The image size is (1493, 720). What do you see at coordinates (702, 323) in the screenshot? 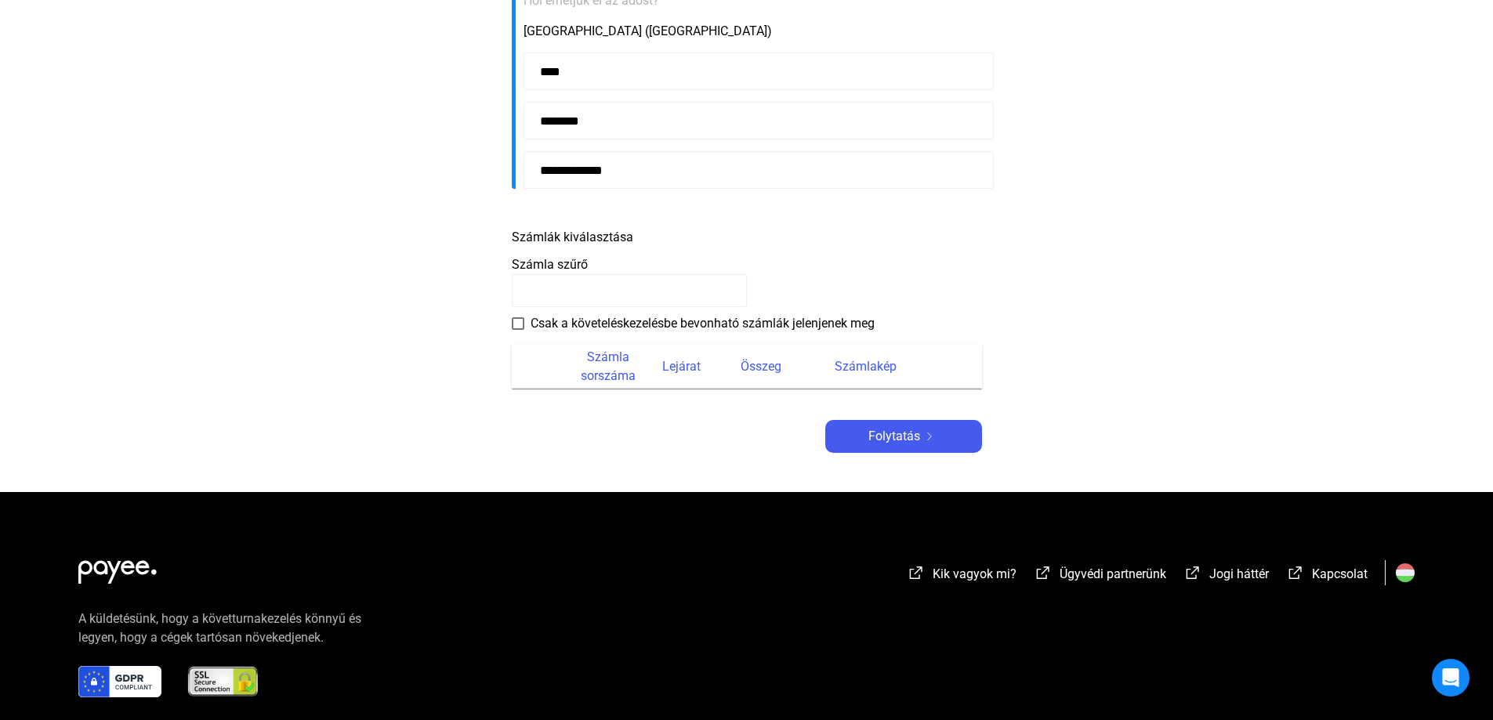
I see `font: Csak a követeléskezelésbe bevonható számlák jelenjenek meg` at bounding box center [702, 323].